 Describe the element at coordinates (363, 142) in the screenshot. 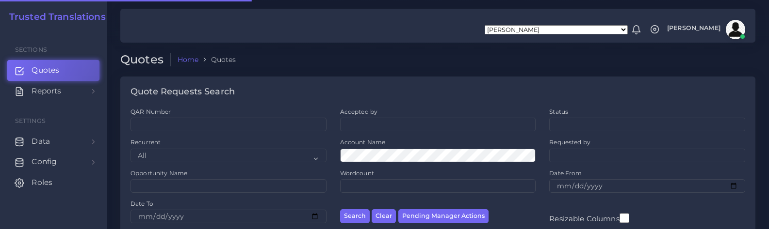

I see `label: Account Name` at that location.